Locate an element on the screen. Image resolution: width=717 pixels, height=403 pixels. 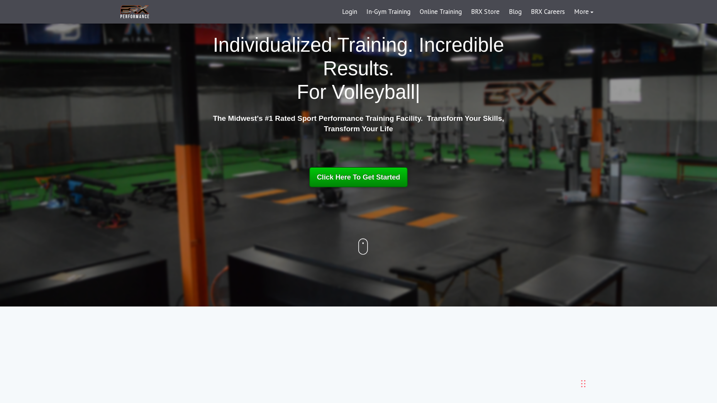
a: BRX Careers is located at coordinates (548, 12).